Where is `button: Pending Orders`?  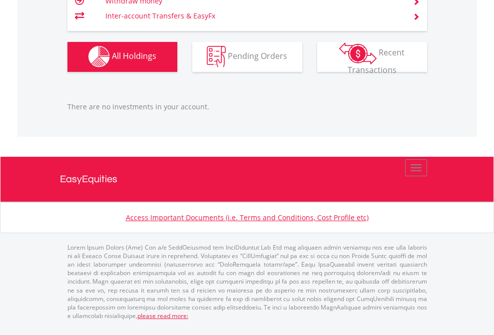 button: Pending Orders is located at coordinates (247, 57).